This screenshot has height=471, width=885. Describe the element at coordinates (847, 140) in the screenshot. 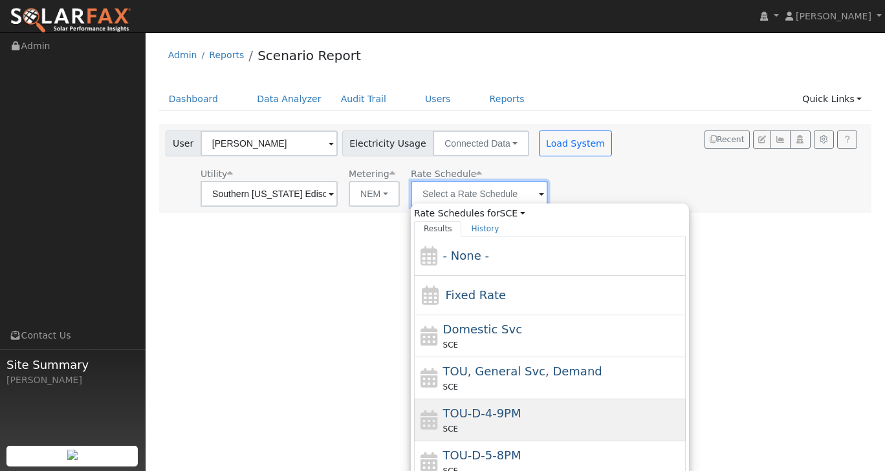

I see `a: Help Link` at that location.